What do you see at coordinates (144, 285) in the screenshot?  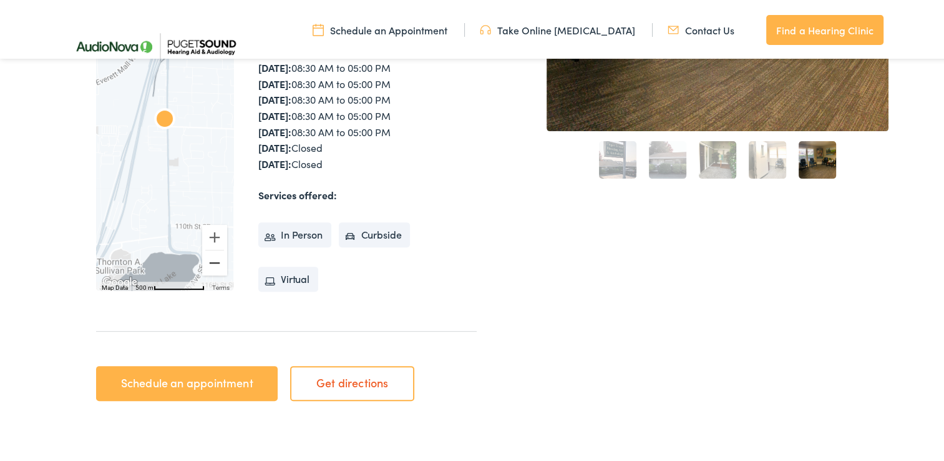 I see `span: 500 m` at bounding box center [144, 285].